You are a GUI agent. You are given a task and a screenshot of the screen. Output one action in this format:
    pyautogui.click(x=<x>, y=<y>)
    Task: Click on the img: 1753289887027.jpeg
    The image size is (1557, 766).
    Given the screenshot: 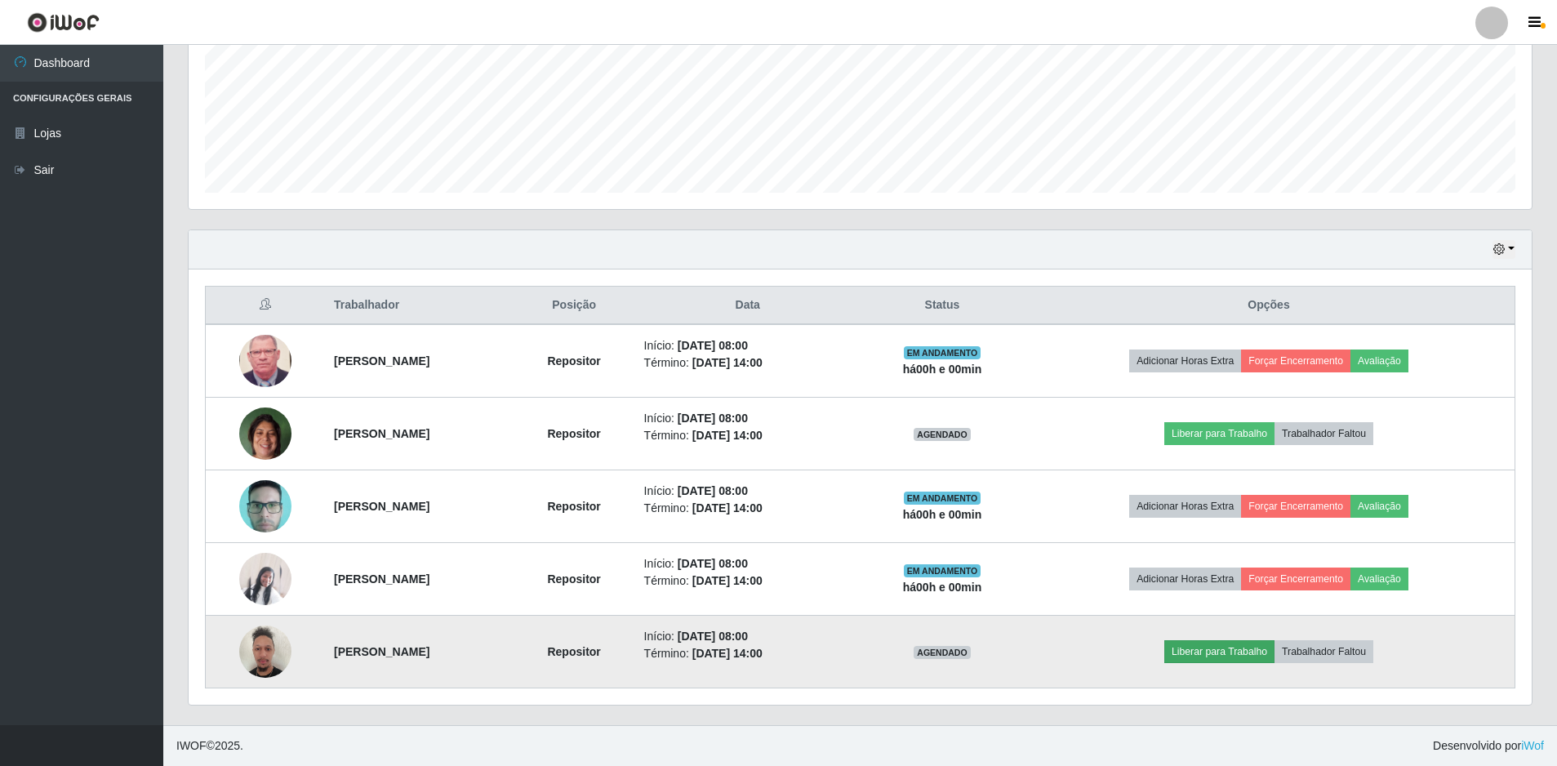 What is the action you would take?
    pyautogui.click(x=265, y=651)
    